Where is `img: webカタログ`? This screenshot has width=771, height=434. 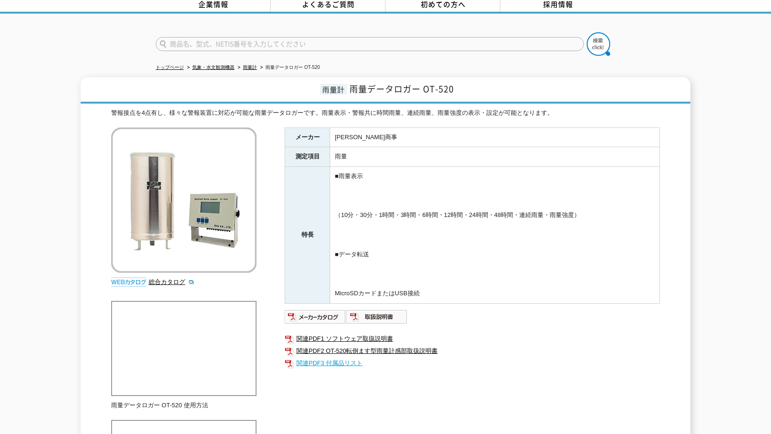 img: webカタログ is located at coordinates (129, 282).